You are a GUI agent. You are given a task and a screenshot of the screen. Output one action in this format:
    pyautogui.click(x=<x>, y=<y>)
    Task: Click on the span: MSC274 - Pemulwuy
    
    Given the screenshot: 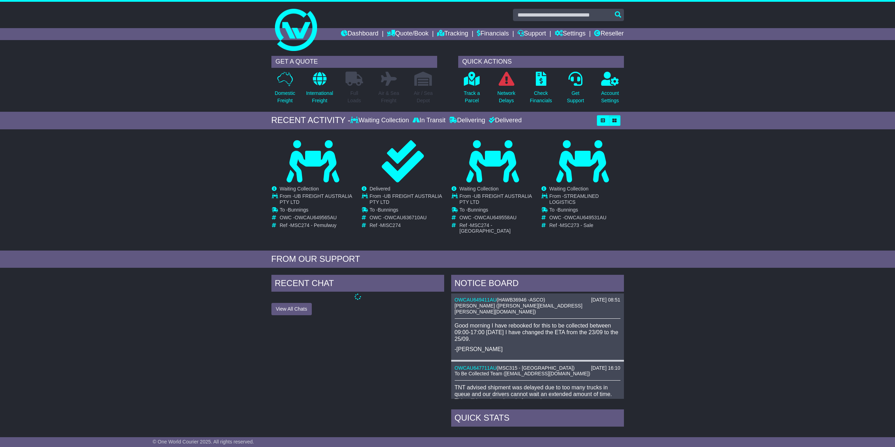 What is the action you would take?
    pyautogui.click(x=314, y=225)
    